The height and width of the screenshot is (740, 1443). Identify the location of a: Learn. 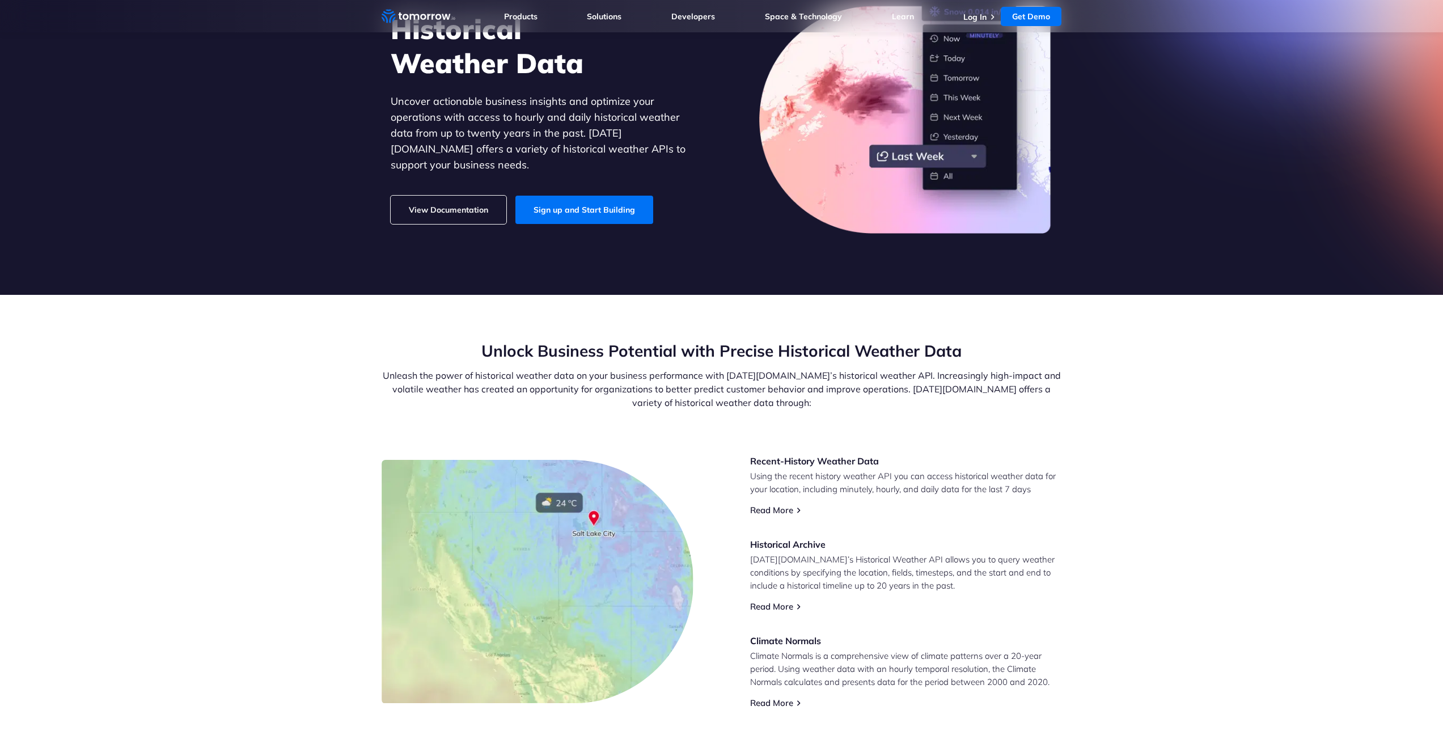
(903, 16).